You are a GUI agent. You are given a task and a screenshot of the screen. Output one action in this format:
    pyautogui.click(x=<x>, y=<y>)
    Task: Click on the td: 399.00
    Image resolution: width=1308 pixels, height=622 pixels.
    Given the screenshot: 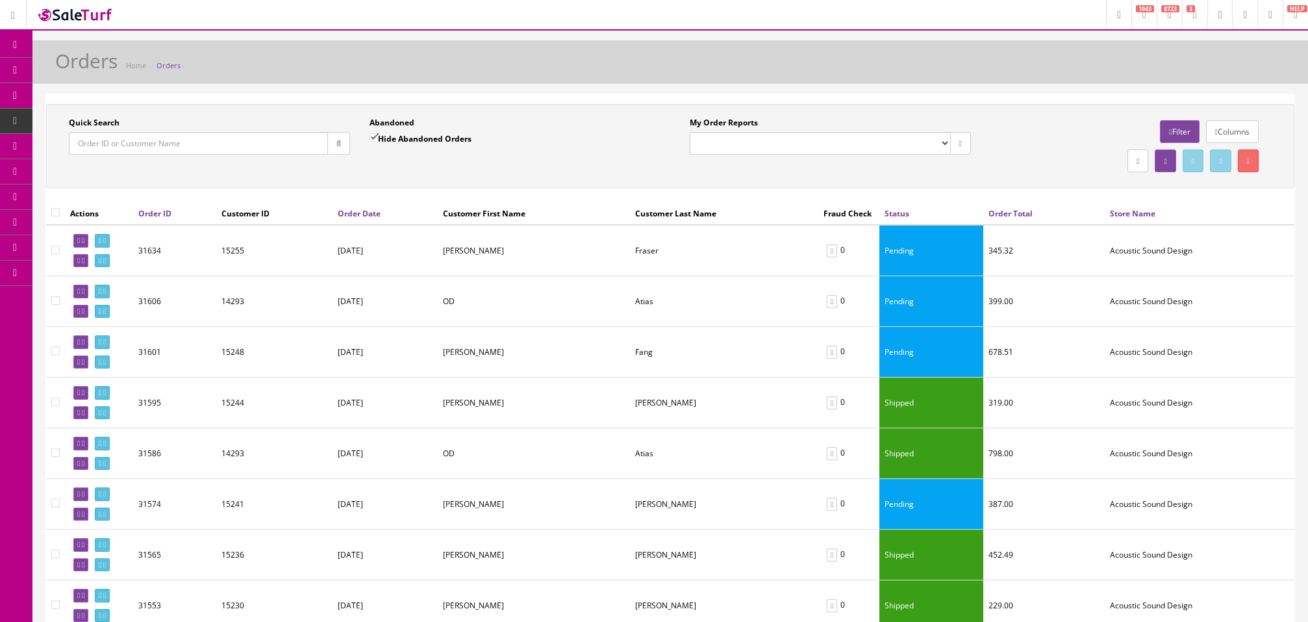 What is the action you would take?
    pyautogui.click(x=1044, y=301)
    